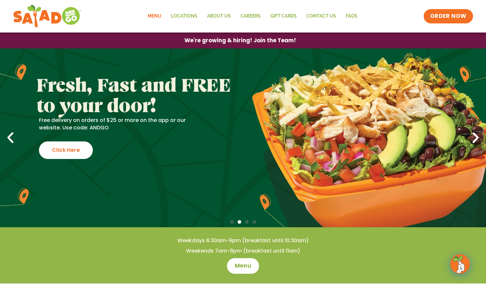 Image resolution: width=486 pixels, height=290 pixels. I want to click on span: Go to slide 4, so click(254, 221).